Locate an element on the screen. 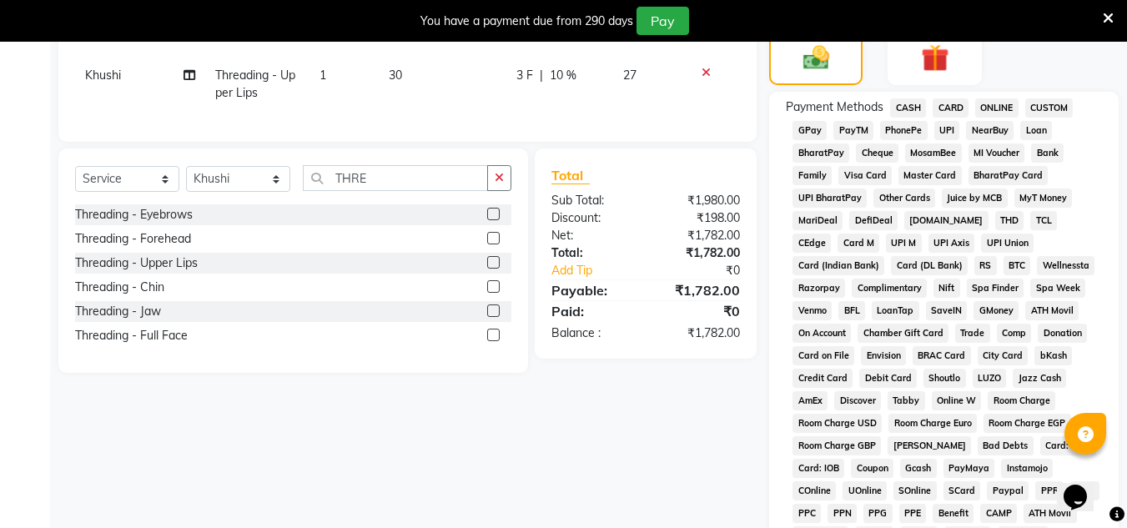 Image resolution: width=1127 pixels, height=528 pixels. span: UPI is located at coordinates (947, 130).